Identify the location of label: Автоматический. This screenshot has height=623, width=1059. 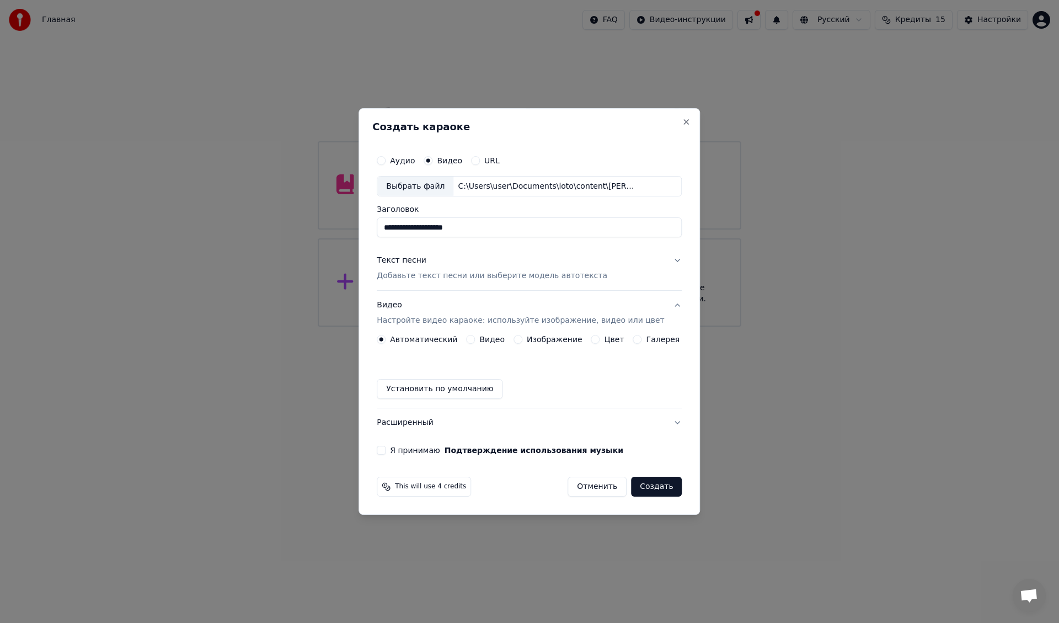
(424, 339).